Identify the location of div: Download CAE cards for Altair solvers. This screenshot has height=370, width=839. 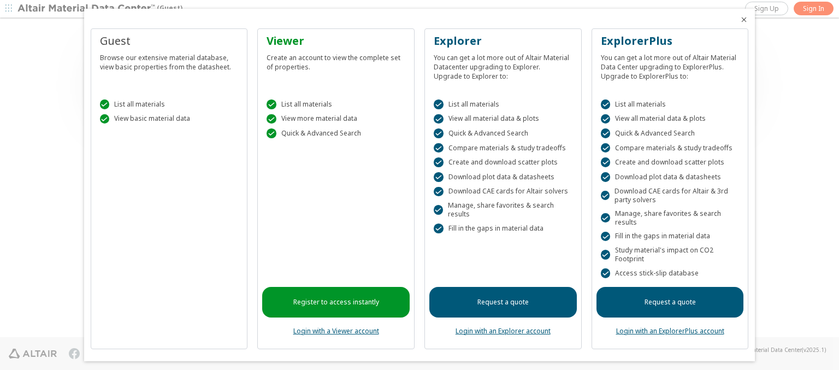
(503, 192).